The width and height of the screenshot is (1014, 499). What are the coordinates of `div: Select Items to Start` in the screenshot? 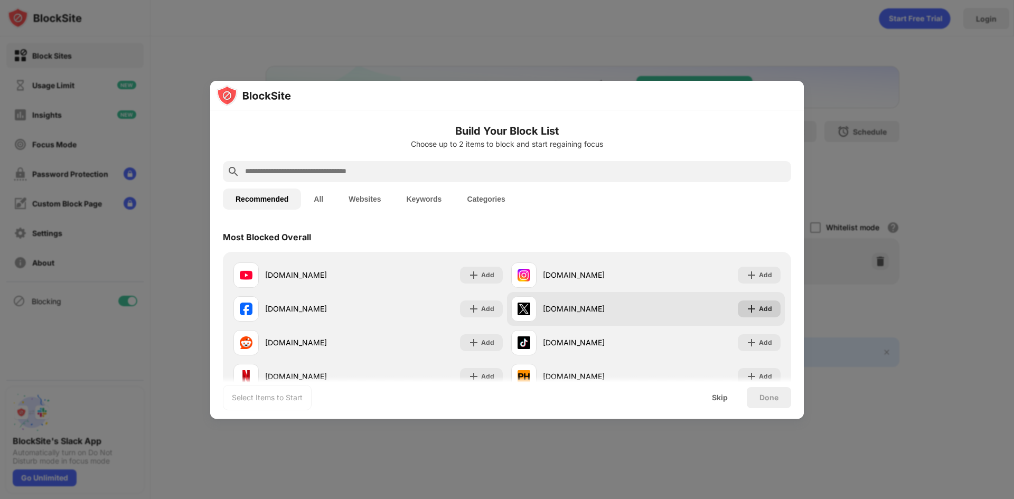 It's located at (267, 398).